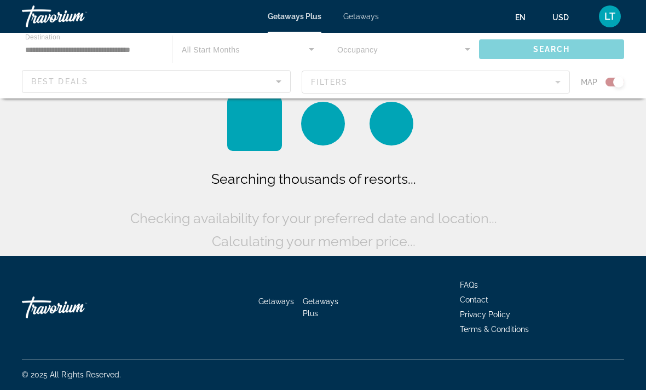 The image size is (646, 390). What do you see at coordinates (610, 16) in the screenshot?
I see `button: User Menu` at bounding box center [610, 16].